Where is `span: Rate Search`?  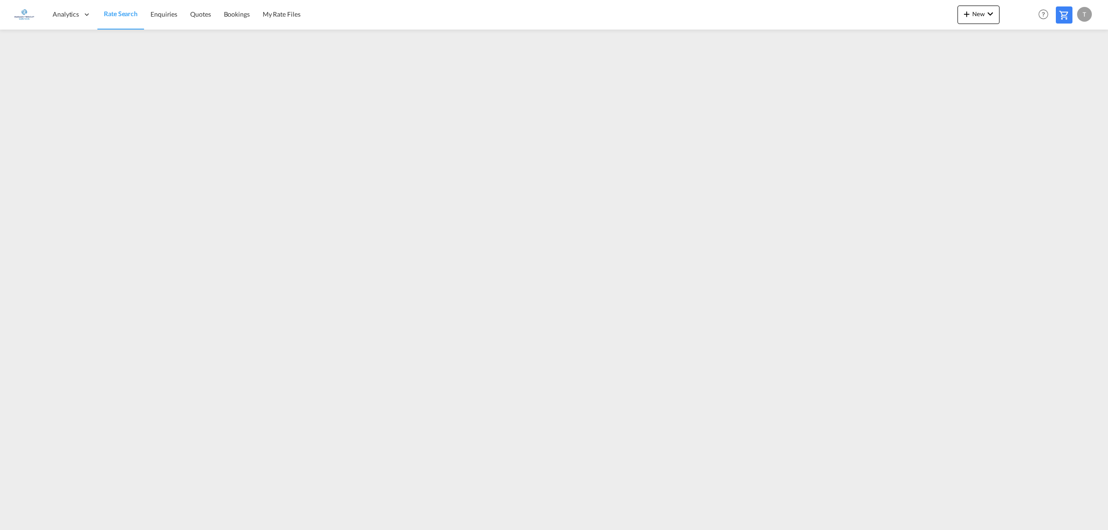
span: Rate Search is located at coordinates (120, 13).